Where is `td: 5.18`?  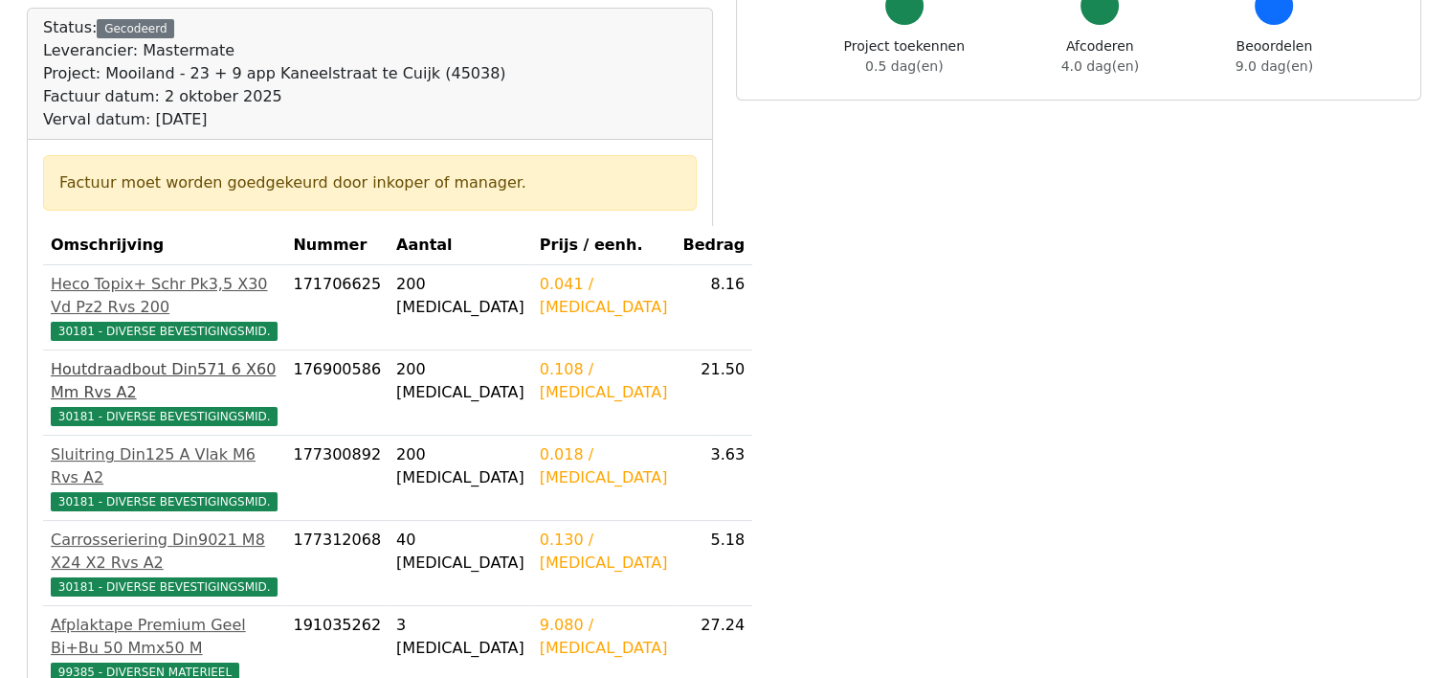
td: 5.18 is located at coordinates (713, 563).